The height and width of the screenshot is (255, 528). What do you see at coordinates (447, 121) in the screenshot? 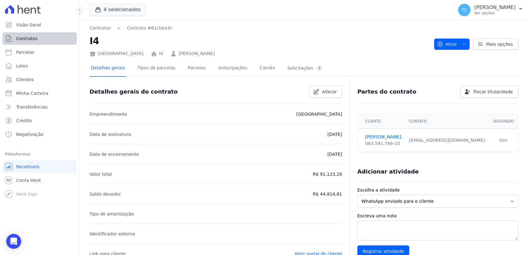
I see `th: Contato` at bounding box center [447, 121].